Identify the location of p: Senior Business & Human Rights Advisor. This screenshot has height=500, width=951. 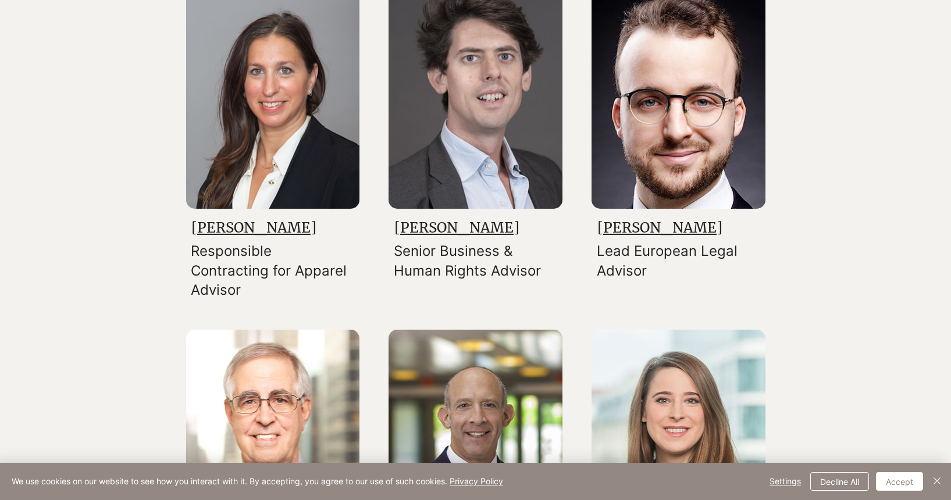
(471, 260).